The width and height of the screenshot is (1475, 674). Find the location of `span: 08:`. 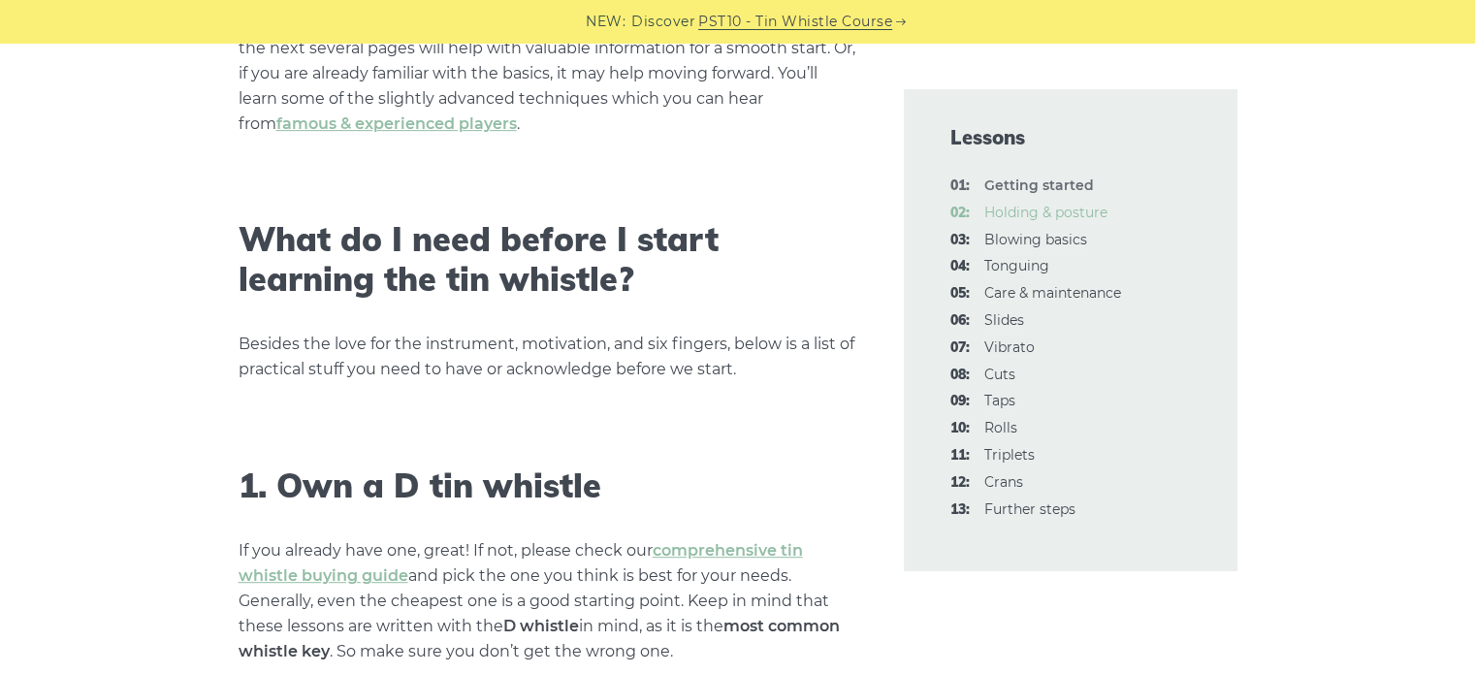

span: 08: is located at coordinates (960, 375).